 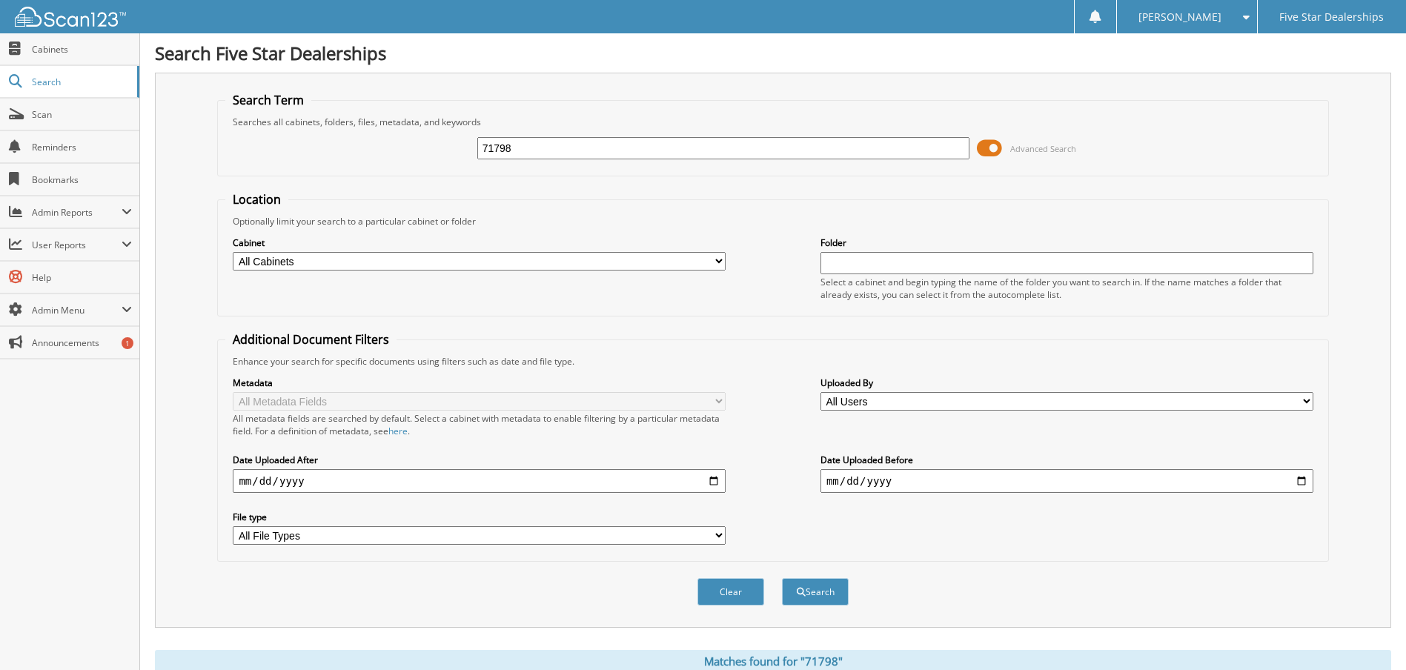 What do you see at coordinates (81, 82) in the screenshot?
I see `span: Search` at bounding box center [81, 82].